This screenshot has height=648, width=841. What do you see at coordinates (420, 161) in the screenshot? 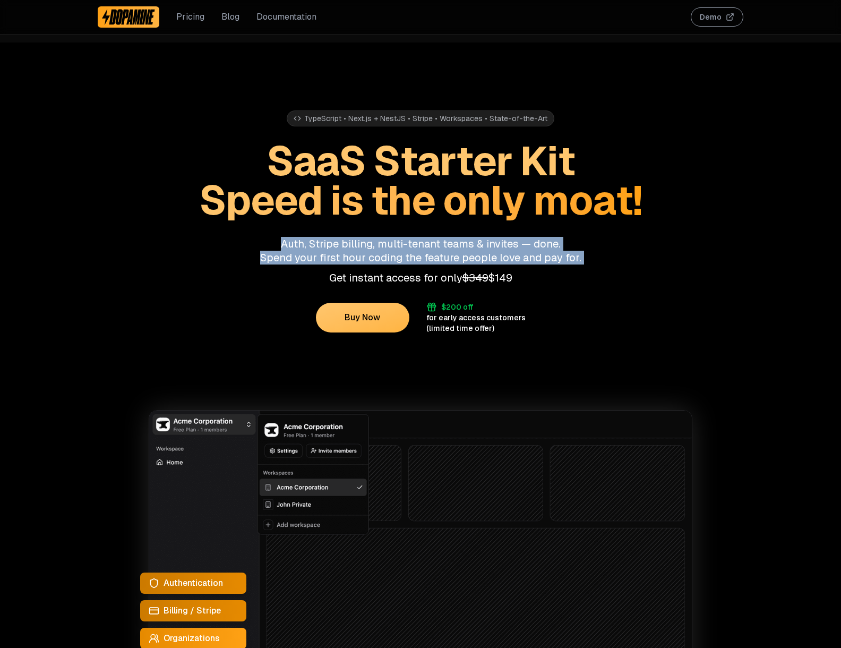
I see `span: SaaS Starter Kit` at bounding box center [420, 161].